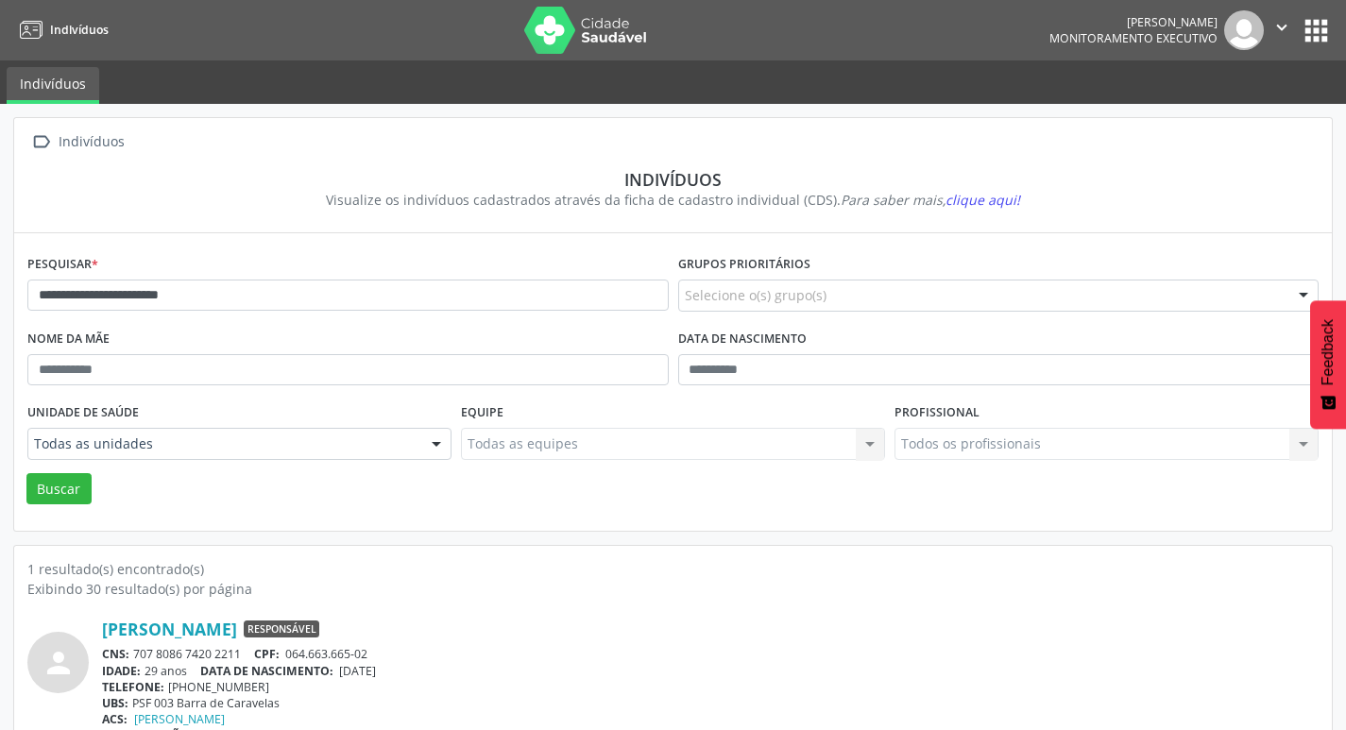  I want to click on span: Indivíduos, so click(79, 29).